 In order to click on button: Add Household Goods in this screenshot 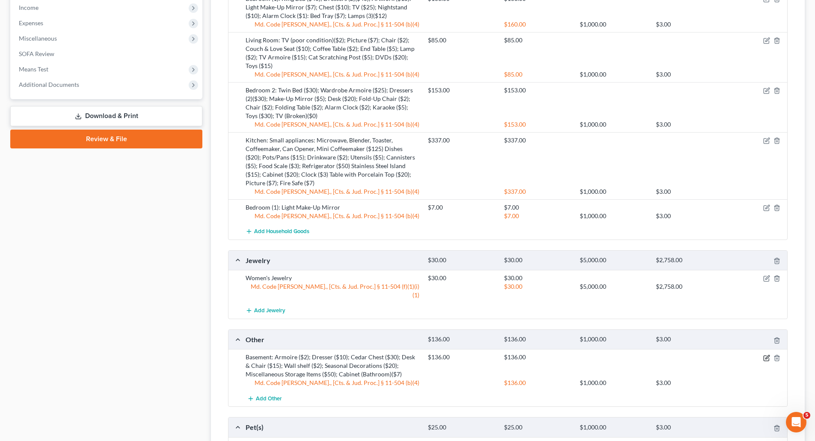, I will do `click(277, 231)`.